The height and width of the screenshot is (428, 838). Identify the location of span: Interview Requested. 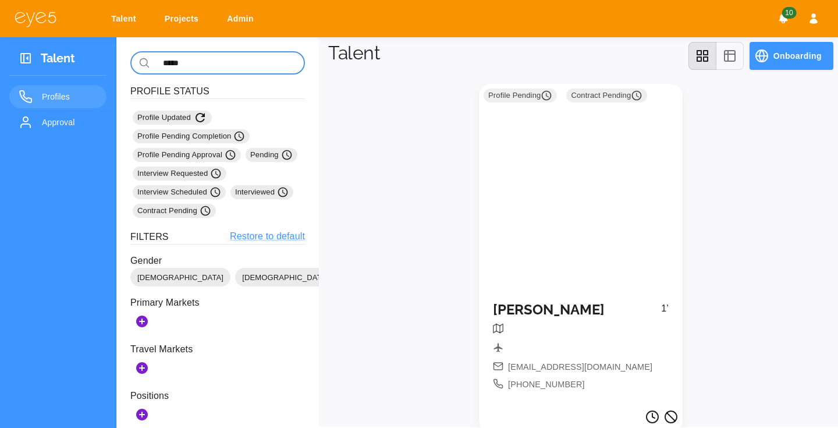
(179, 173).